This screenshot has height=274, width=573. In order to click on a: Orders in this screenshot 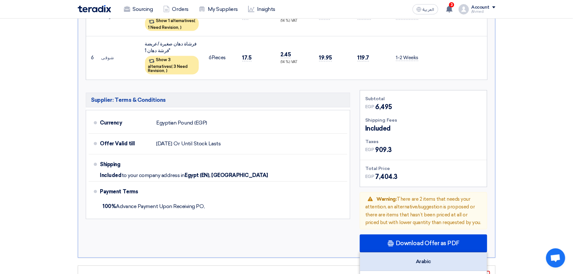, I will do `click(176, 9)`.